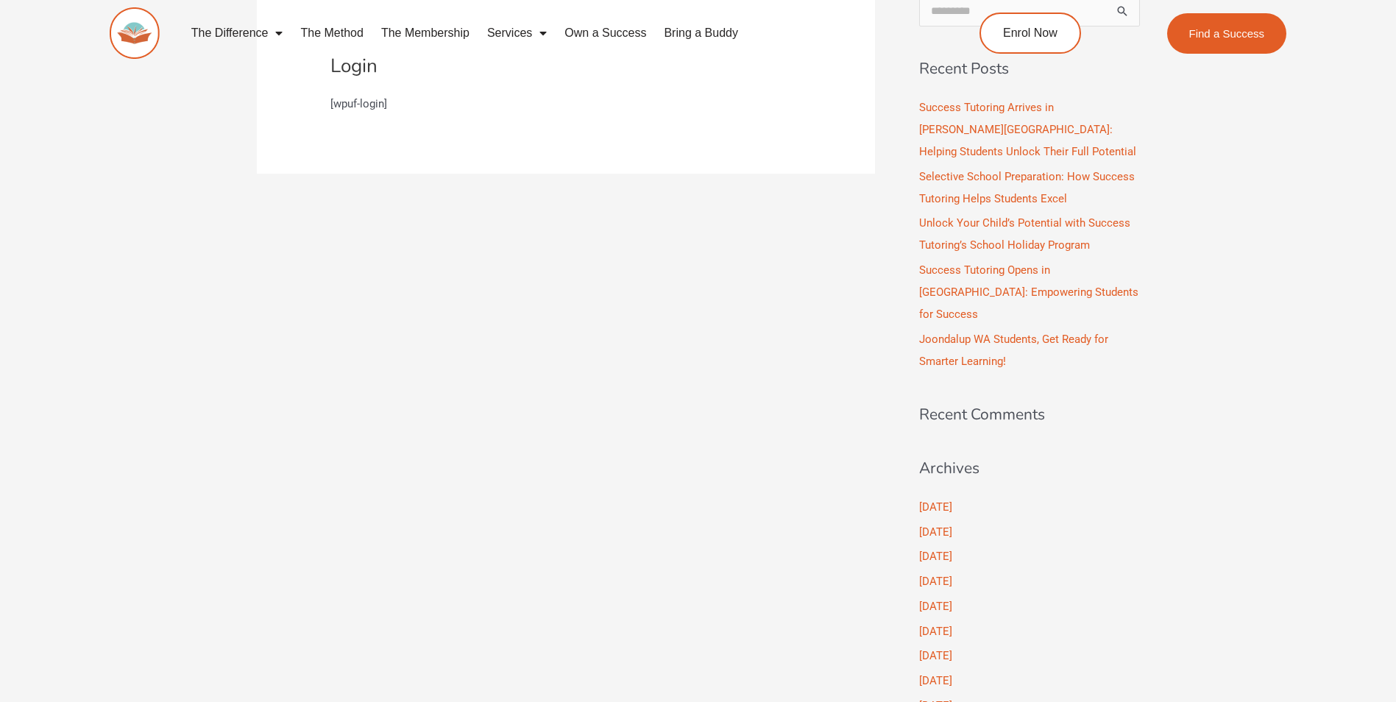 The width and height of the screenshot is (1396, 702). Describe the element at coordinates (1027, 188) in the screenshot. I see `a: Selective School Preparation: How Success Tutoring Helps Students Excel` at that location.